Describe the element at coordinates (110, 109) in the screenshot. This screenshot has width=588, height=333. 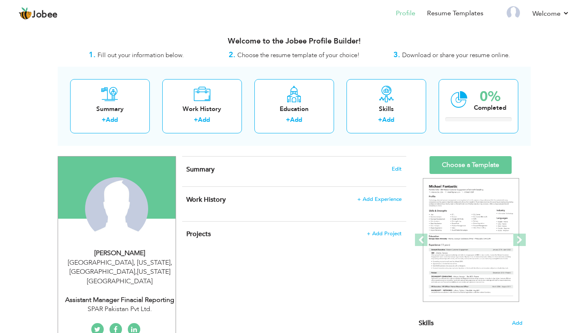
I see `div: Summary` at that location.